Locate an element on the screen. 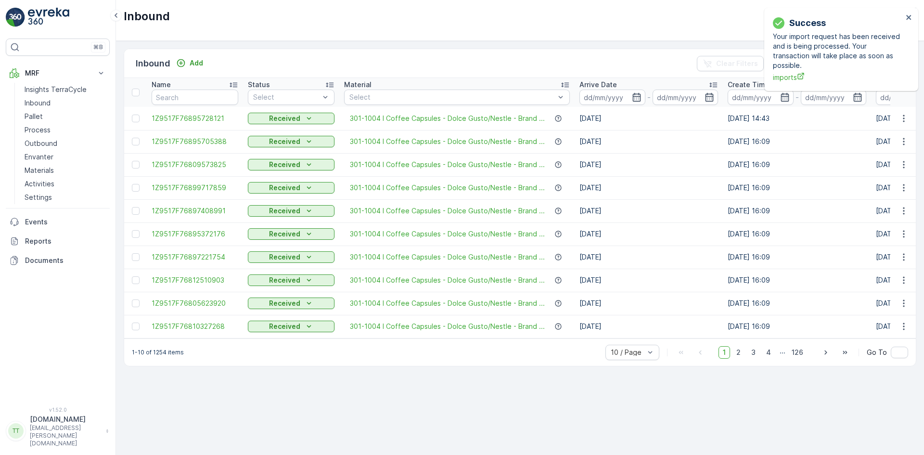 The width and height of the screenshot is (924, 455). a: Events is located at coordinates (58, 222).